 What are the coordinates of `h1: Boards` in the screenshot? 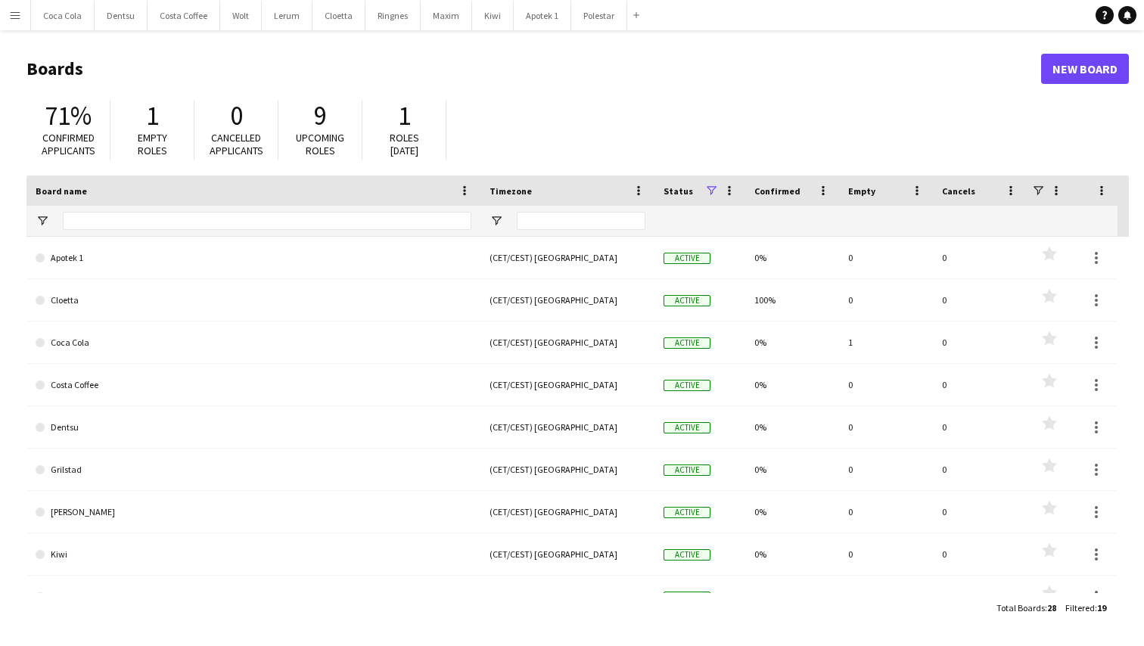 It's located at (533, 69).